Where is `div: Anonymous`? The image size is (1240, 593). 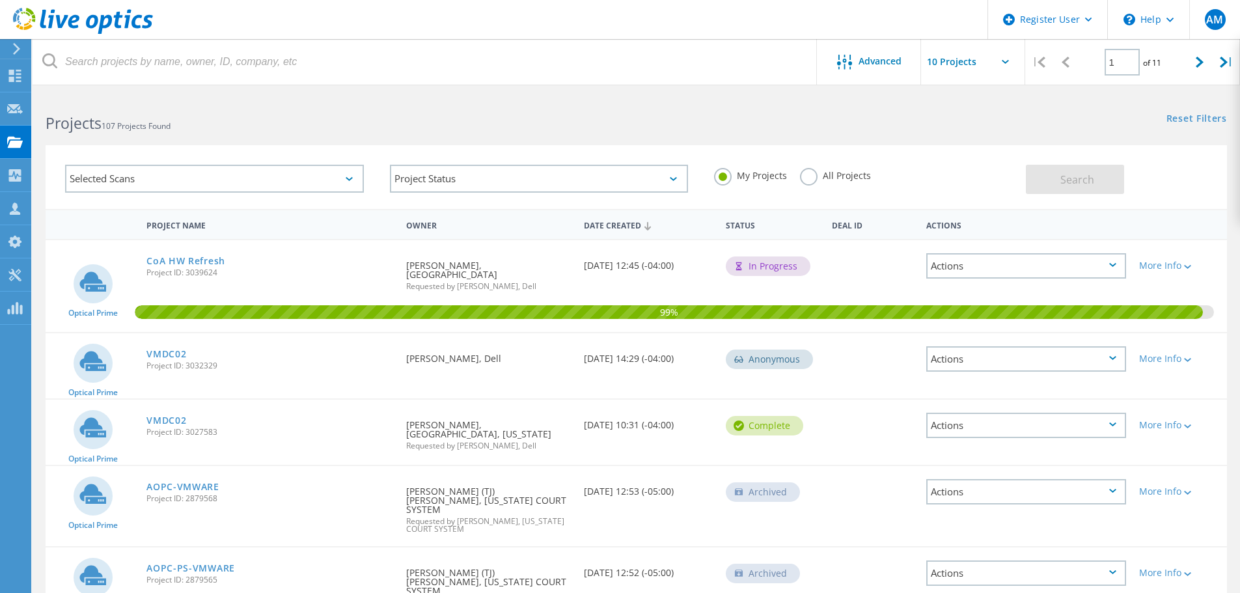
div: Anonymous is located at coordinates (769, 359).